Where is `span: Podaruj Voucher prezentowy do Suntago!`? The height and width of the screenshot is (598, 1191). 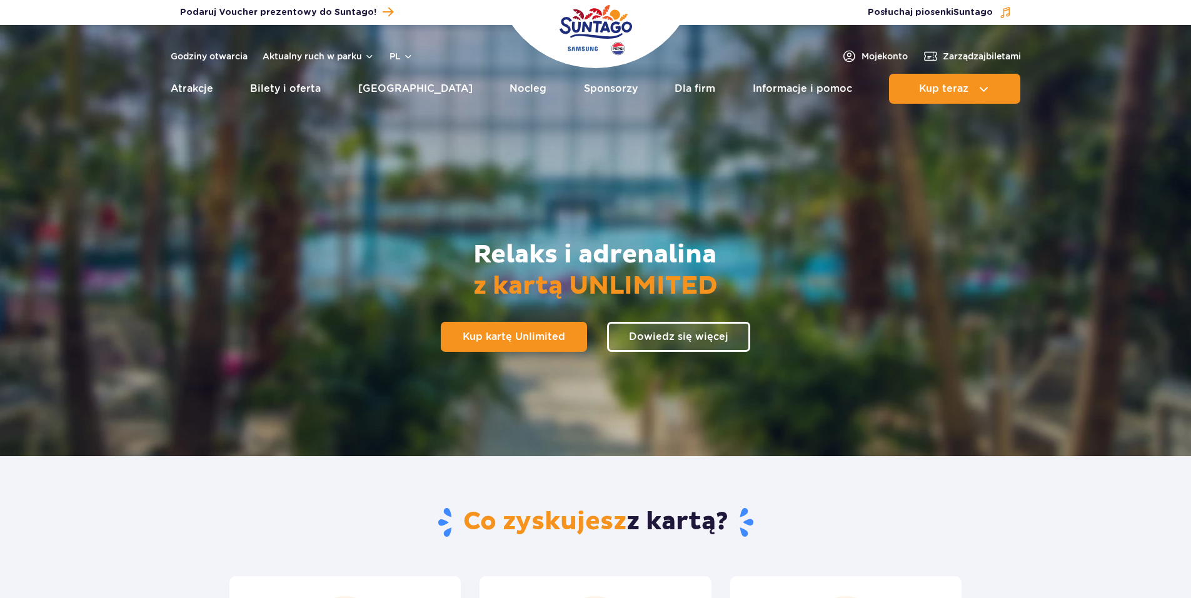
span: Podaruj Voucher prezentowy do Suntago! is located at coordinates (278, 13).